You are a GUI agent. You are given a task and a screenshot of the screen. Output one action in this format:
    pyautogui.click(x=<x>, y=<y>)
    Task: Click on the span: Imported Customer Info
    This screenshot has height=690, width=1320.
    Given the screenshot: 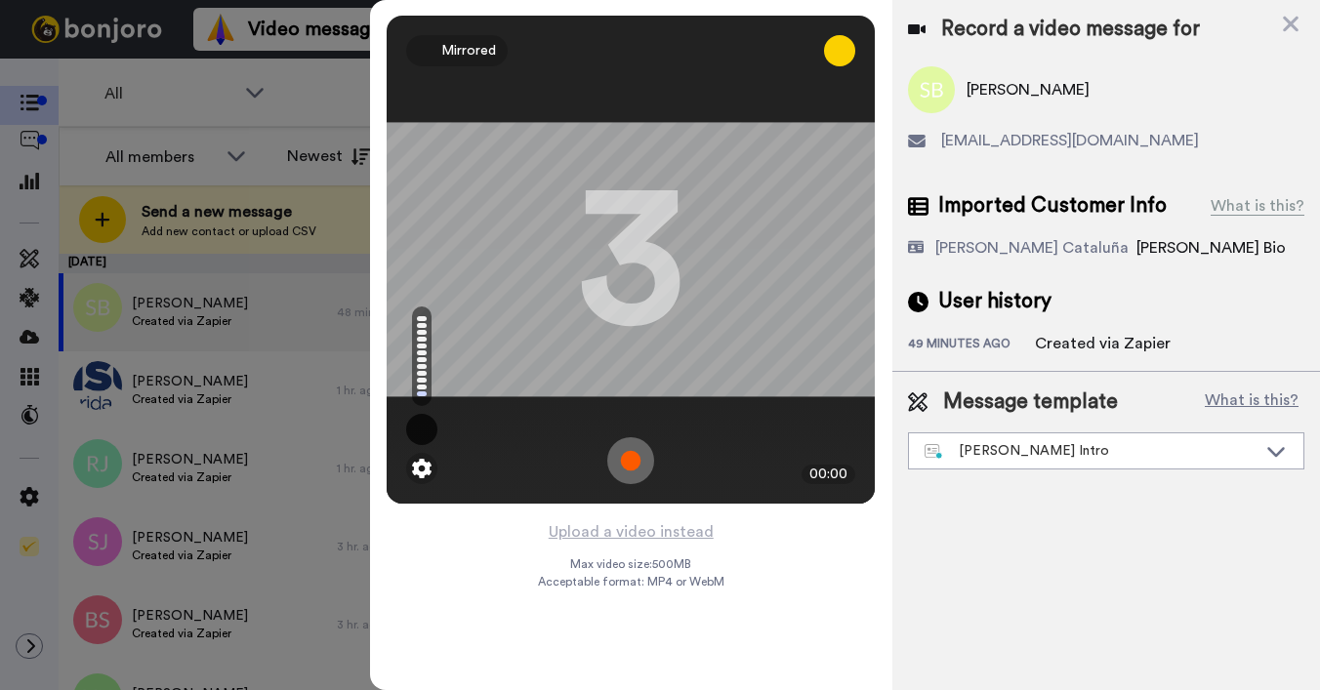 What is the action you would take?
    pyautogui.click(x=1053, y=206)
    